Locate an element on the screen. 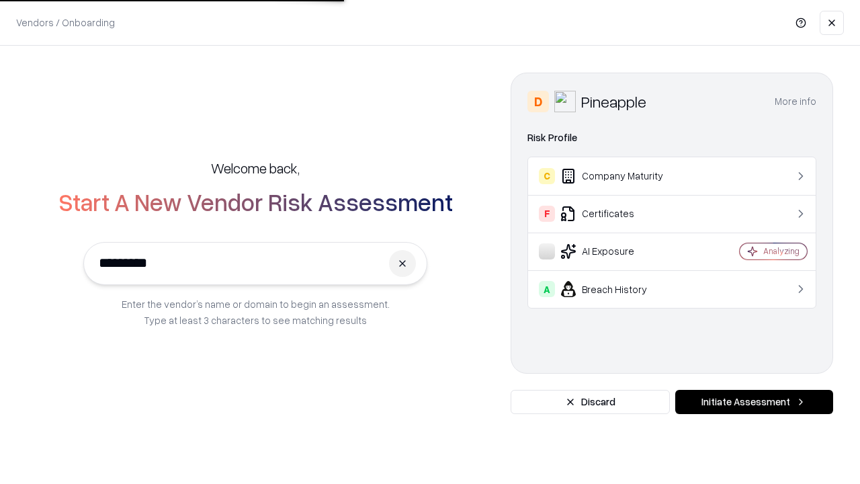  div: Analyzing is located at coordinates (781, 251).